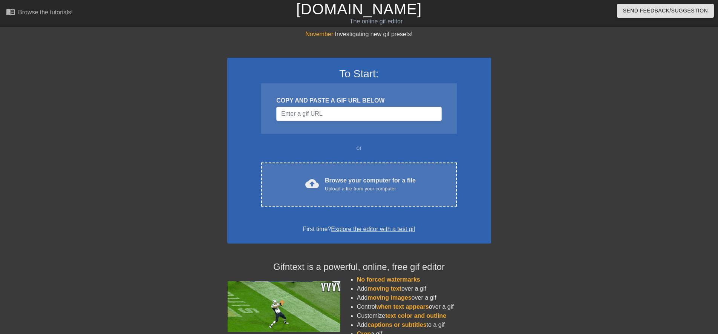 This screenshot has width=718, height=334. Describe the element at coordinates (370, 184) in the screenshot. I see `div: Browse your computer for a file` at that location.